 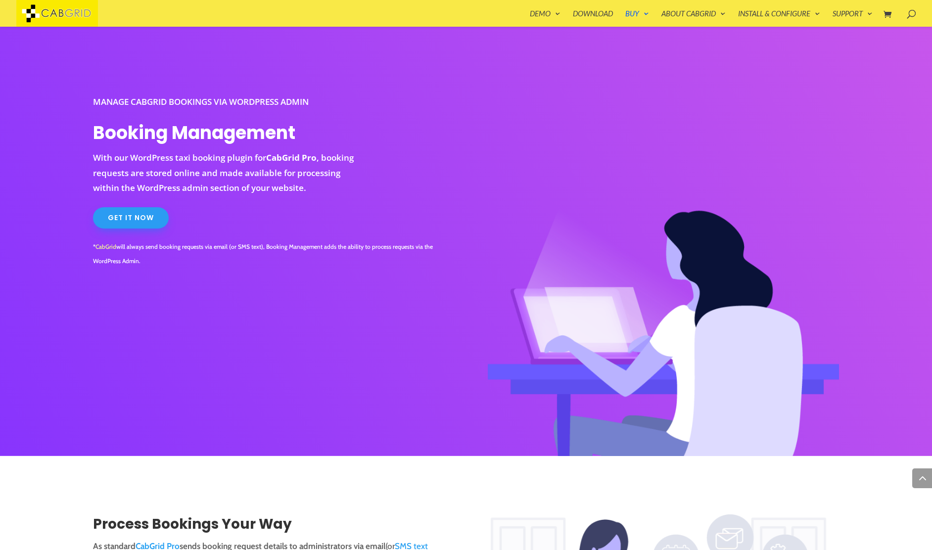 I want to click on a: Get It Now, so click(x=131, y=218).